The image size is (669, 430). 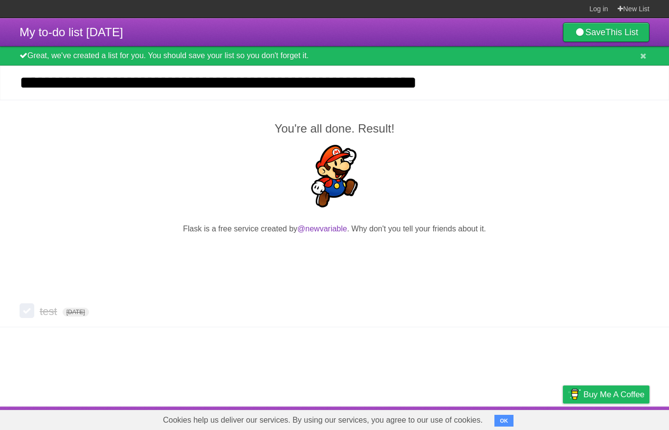 I want to click on button: OK, so click(x=504, y=421).